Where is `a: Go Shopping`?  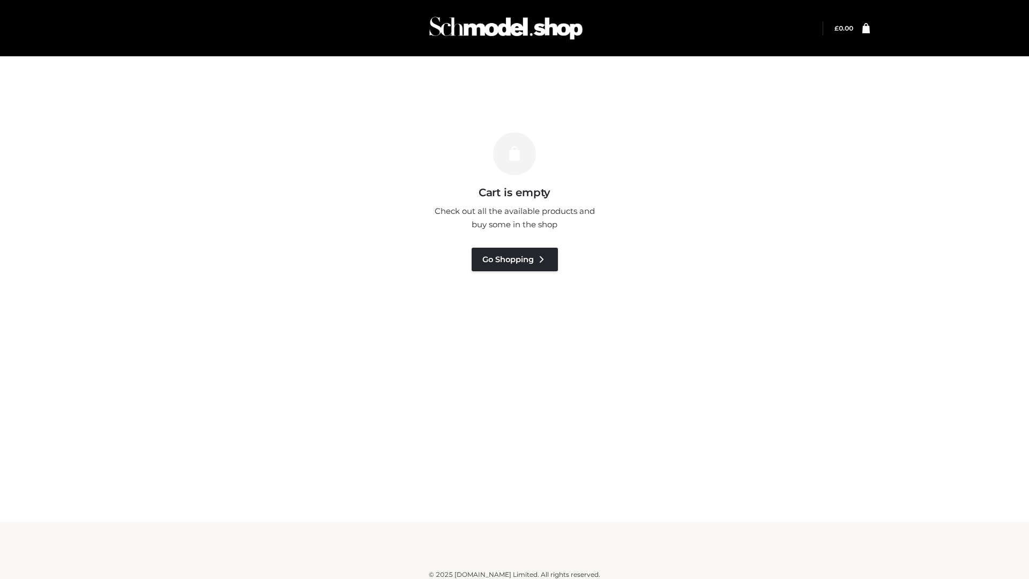 a: Go Shopping is located at coordinates (514, 259).